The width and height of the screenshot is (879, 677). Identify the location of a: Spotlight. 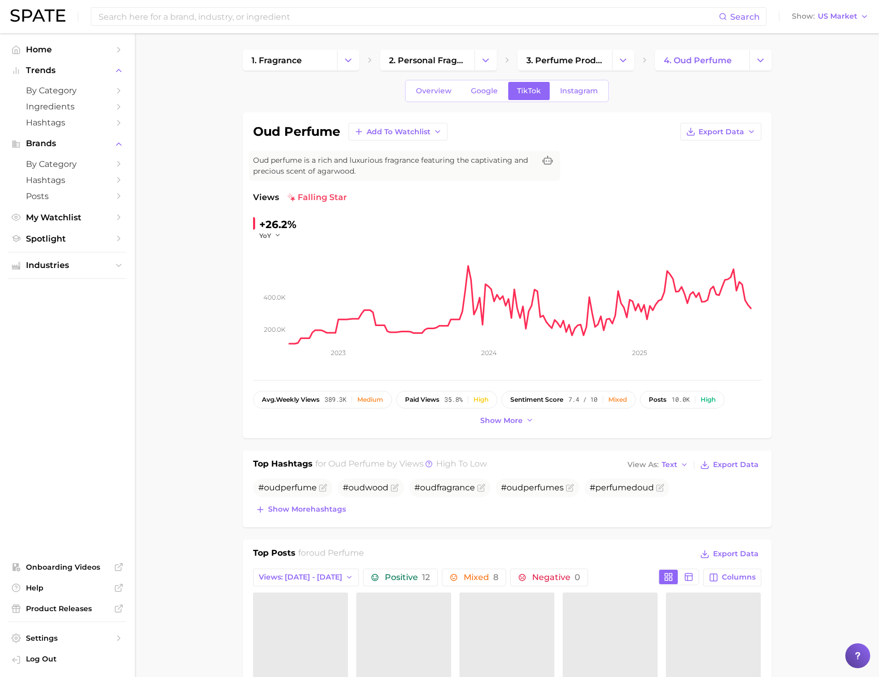
(67, 239).